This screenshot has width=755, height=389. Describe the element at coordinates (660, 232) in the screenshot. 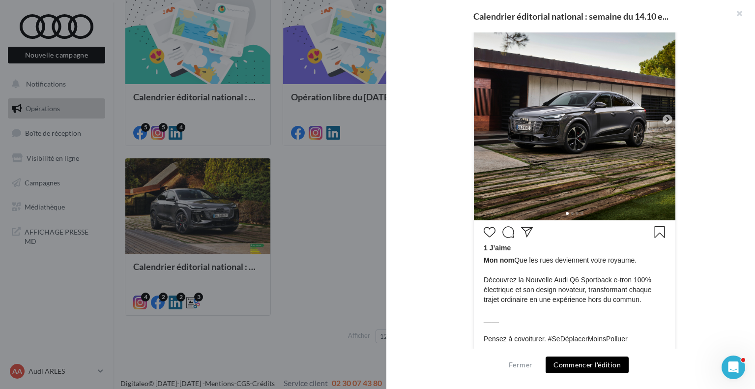

I see `svg: Enregistrer` at that location.